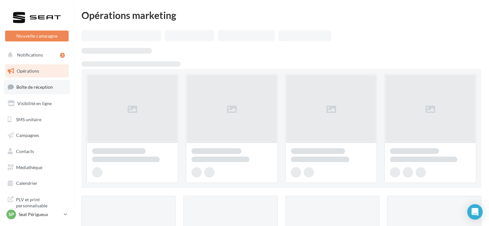  Describe the element at coordinates (475, 212) in the screenshot. I see `div: Open Intercom Messenger` at that location.